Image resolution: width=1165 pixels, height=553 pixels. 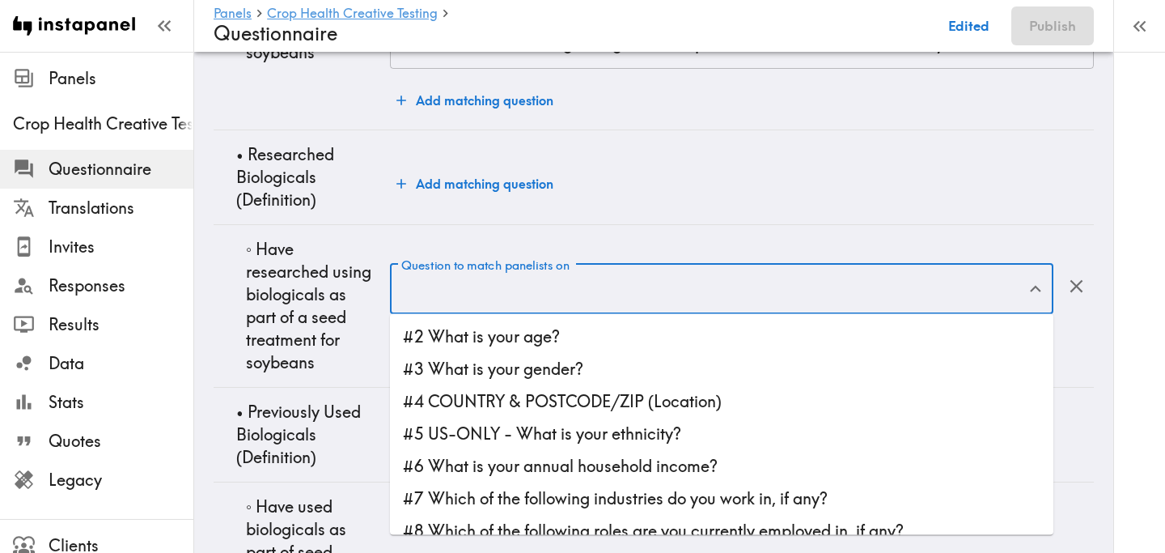 What do you see at coordinates (722, 401) in the screenshot?
I see `li: #4 COUNTRY & POSTCODE/ZIP (Location)` at bounding box center [722, 401].